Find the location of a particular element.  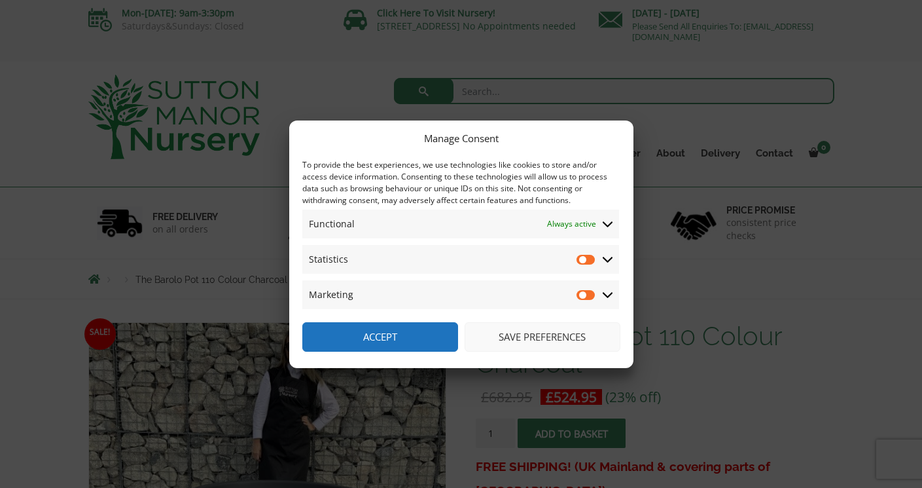

button: Save preferences is located at coordinates (543, 336).